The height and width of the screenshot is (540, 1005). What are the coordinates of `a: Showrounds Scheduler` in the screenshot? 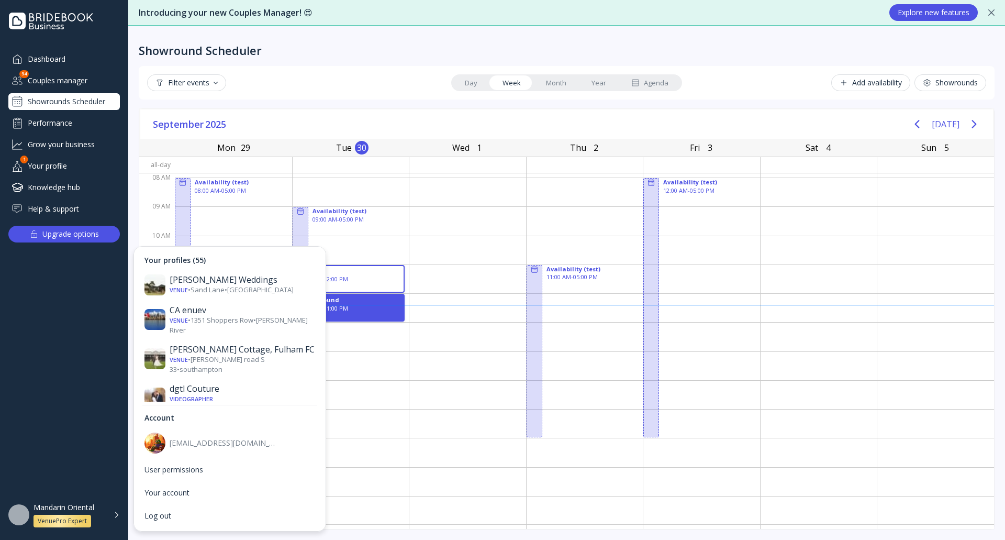 It's located at (64, 102).